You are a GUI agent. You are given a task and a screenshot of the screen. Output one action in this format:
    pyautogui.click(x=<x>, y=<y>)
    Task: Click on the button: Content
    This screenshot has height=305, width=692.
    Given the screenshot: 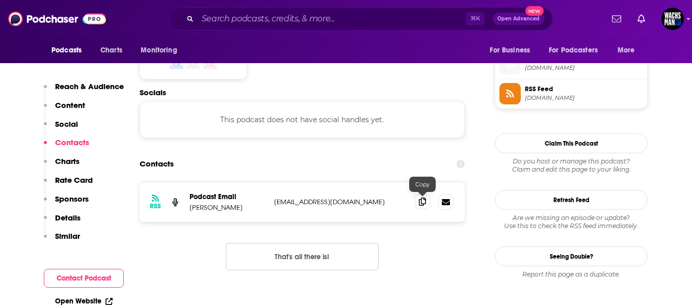 What is the action you would take?
    pyautogui.click(x=64, y=110)
    